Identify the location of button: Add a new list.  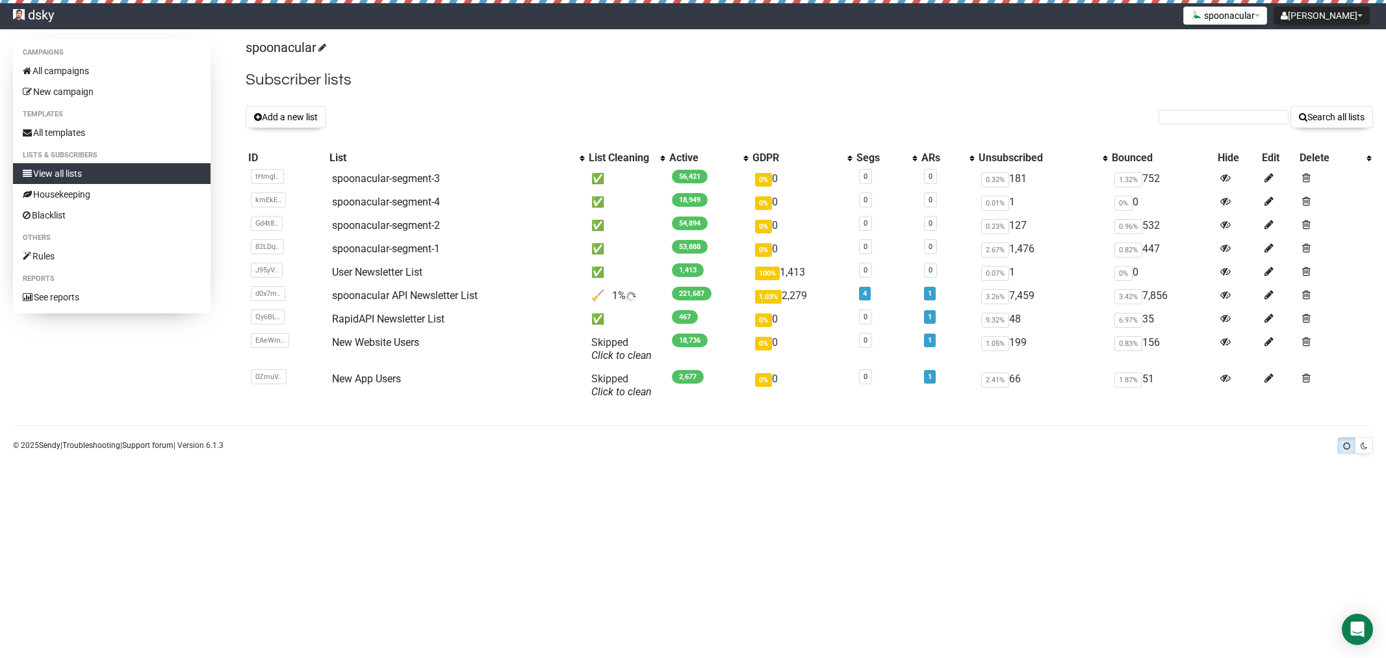
(286, 117).